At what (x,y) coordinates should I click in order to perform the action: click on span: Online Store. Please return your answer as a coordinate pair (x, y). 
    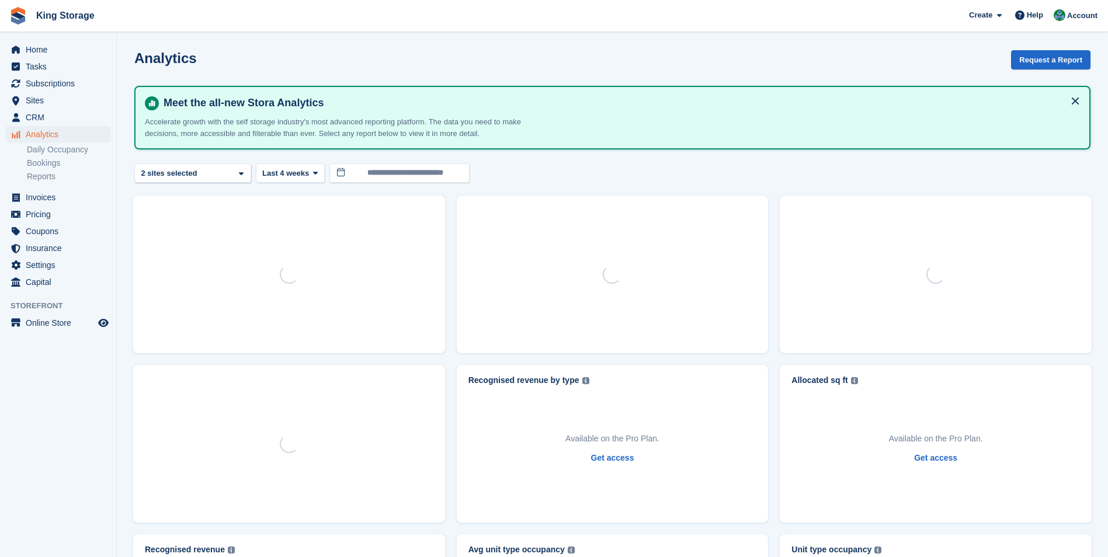
    Looking at the image, I should click on (61, 323).